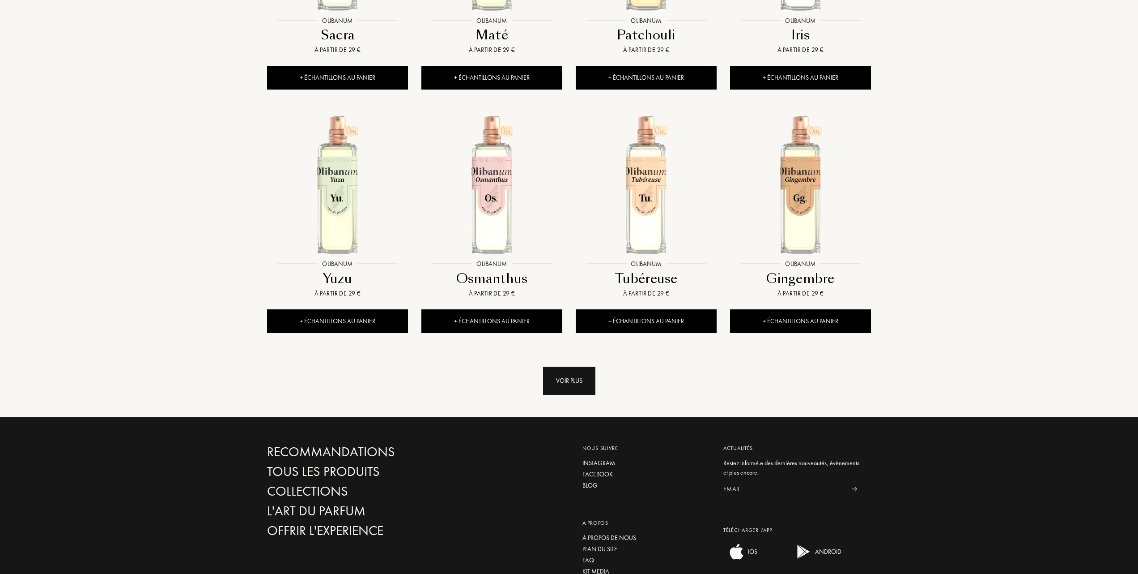 This screenshot has width=1138, height=574. Describe the element at coordinates (646, 549) in the screenshot. I see `a: Plan du site` at that location.